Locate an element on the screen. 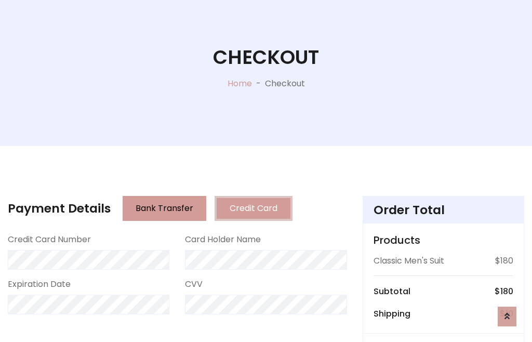 The image size is (532, 342). button: Bank Transfer is located at coordinates (164, 208).